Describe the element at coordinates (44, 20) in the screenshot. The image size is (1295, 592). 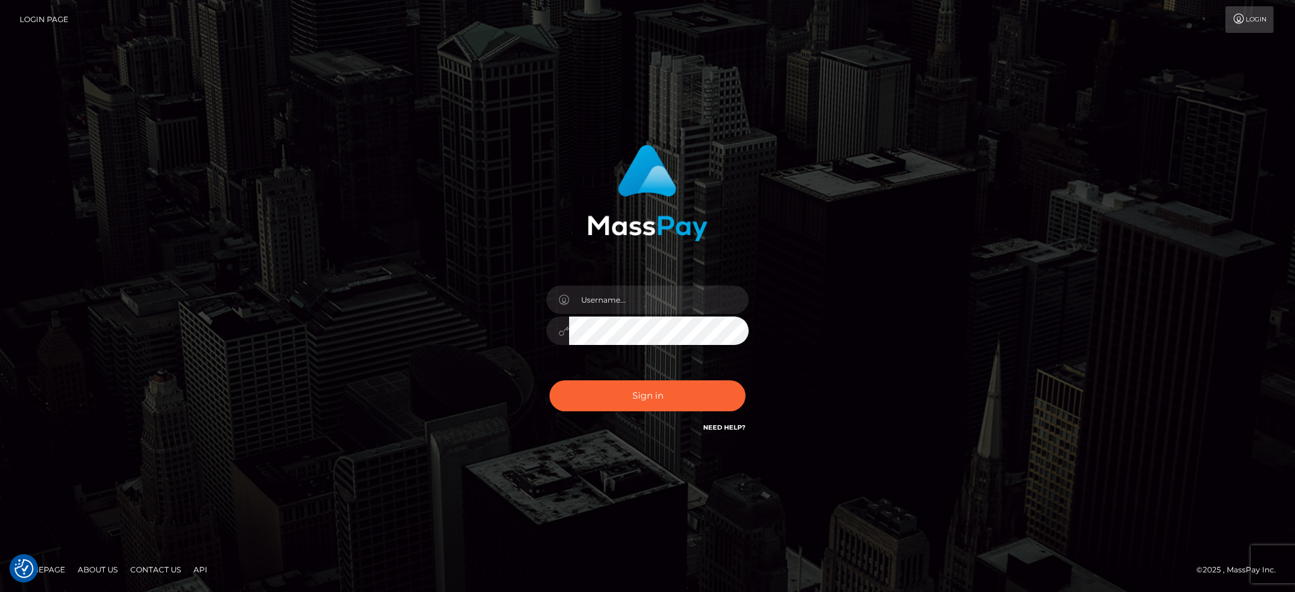
I see `a: Login Page` at that location.